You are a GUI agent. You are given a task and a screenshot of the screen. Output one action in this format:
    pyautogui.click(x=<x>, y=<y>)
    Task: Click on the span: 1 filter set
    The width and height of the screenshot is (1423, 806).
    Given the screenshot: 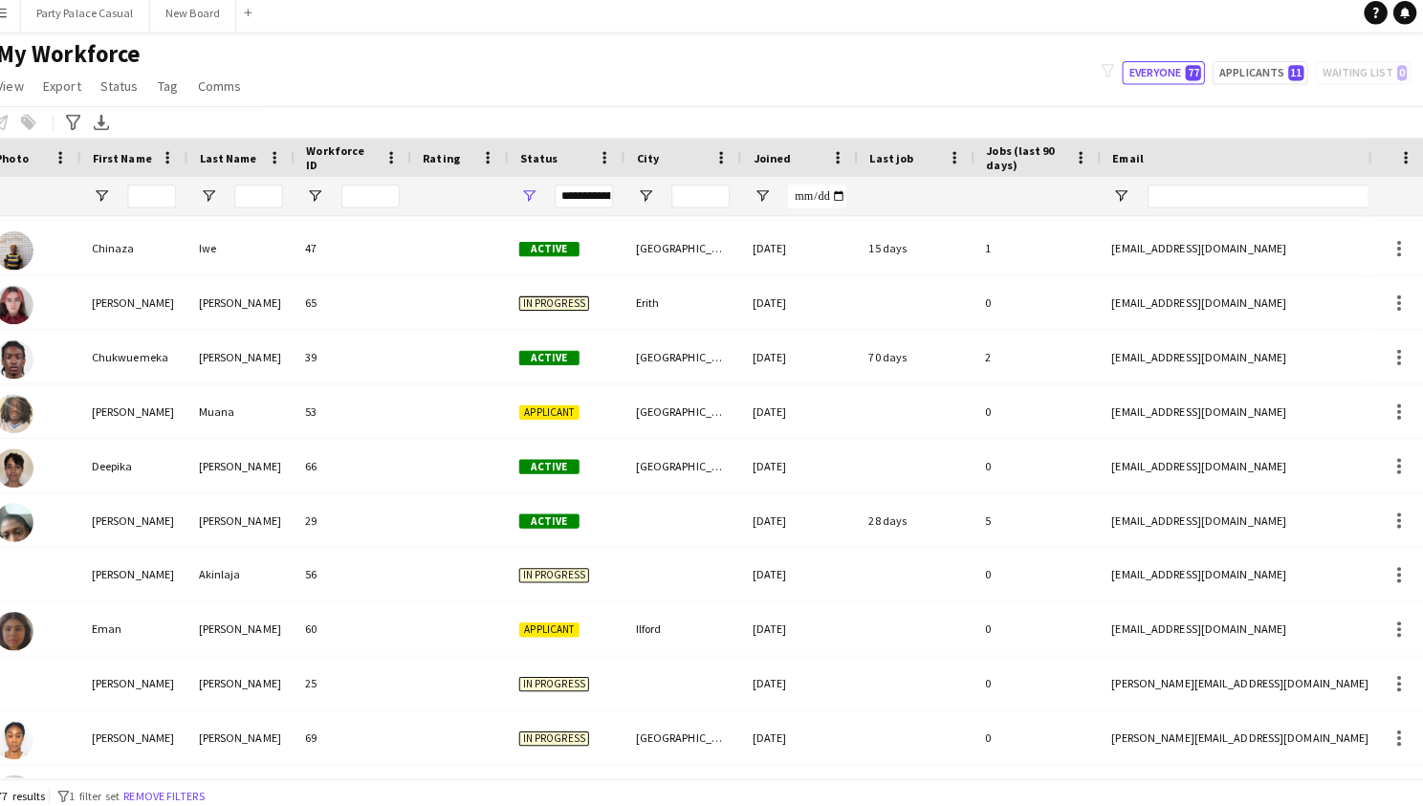 What is the action you would take?
    pyautogui.click(x=112, y=790)
    